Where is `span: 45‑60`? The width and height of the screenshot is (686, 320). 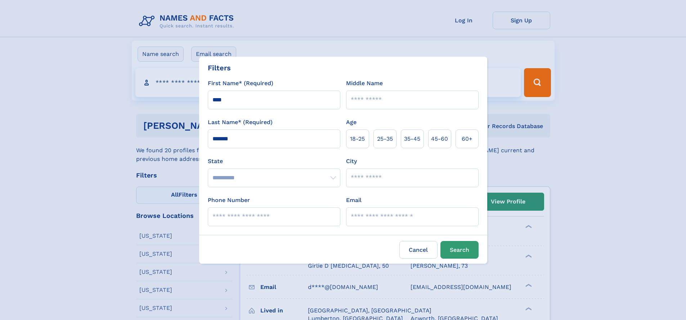
span: 45‑60 is located at coordinates (440, 139).